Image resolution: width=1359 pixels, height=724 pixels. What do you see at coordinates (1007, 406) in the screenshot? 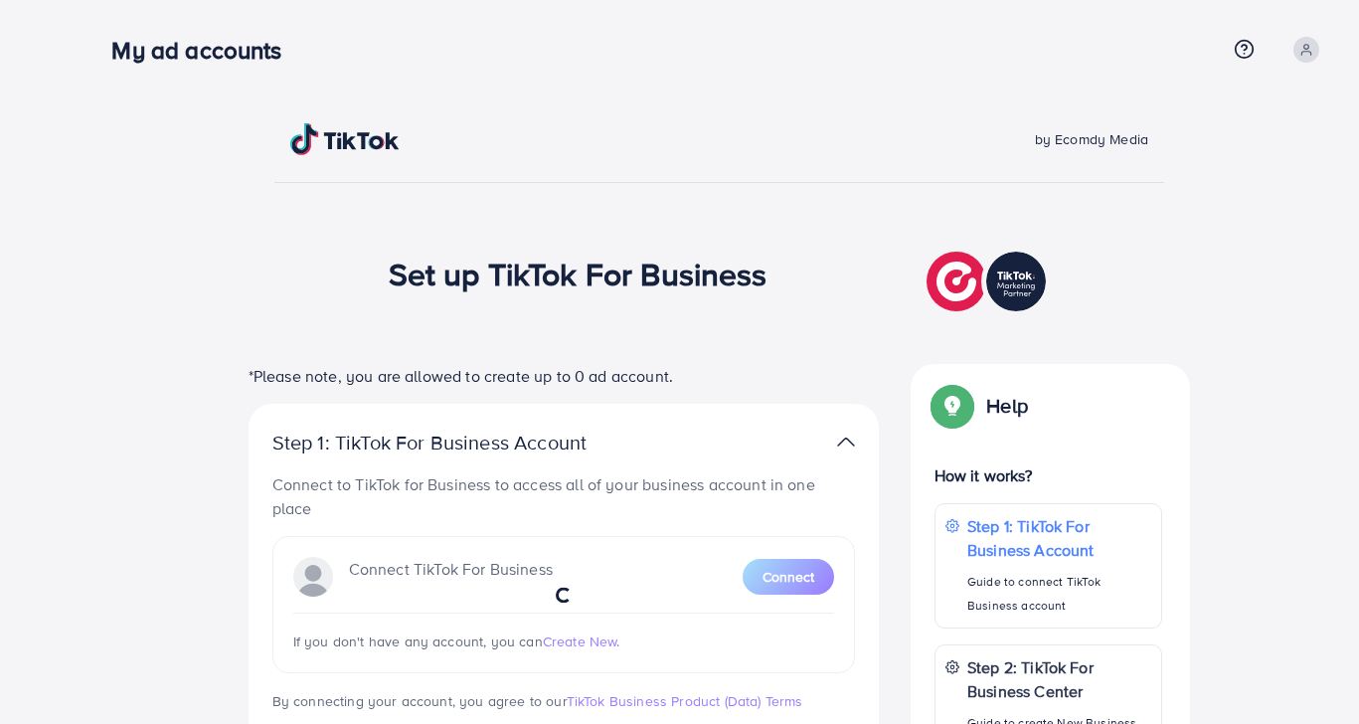
I see `p: Help` at bounding box center [1007, 406].